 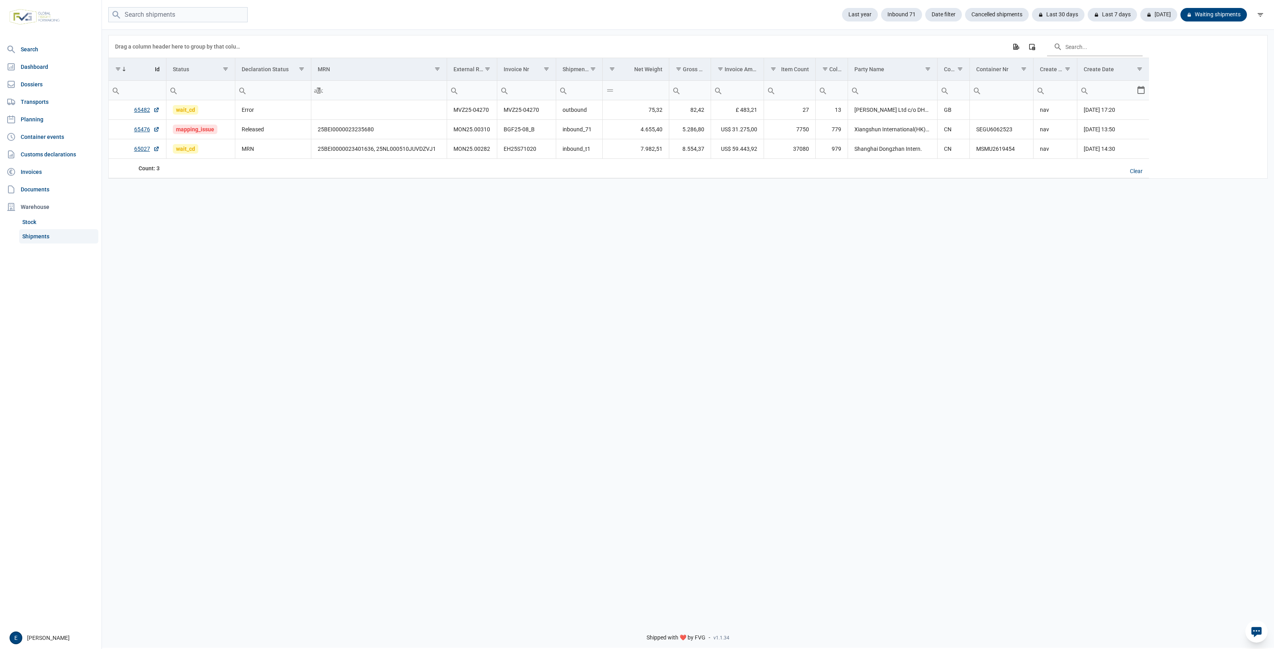 What do you see at coordinates (950, 69) in the screenshot?
I see `div: Country Code` at bounding box center [950, 69].